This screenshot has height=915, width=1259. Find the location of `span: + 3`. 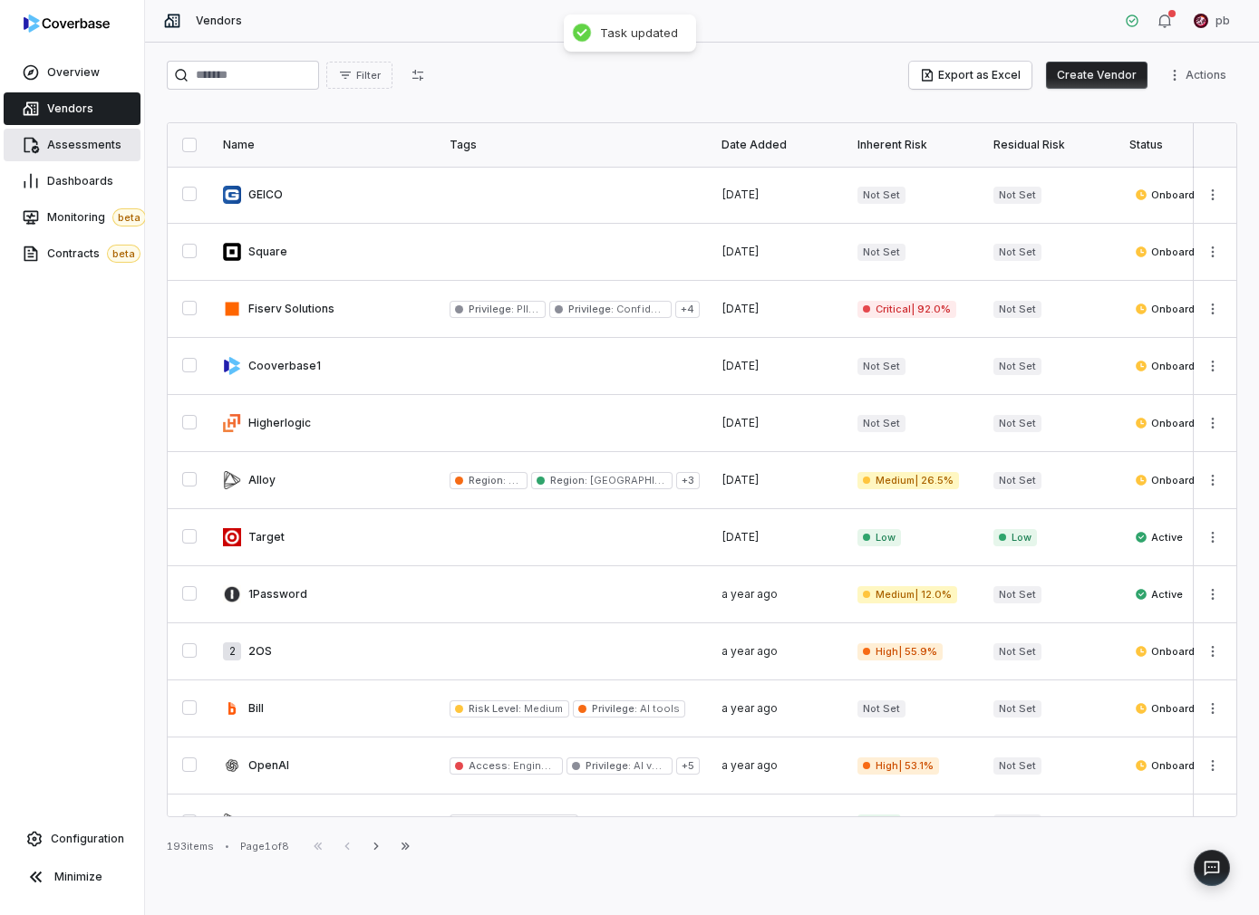

span: + 3 is located at coordinates (688, 480).